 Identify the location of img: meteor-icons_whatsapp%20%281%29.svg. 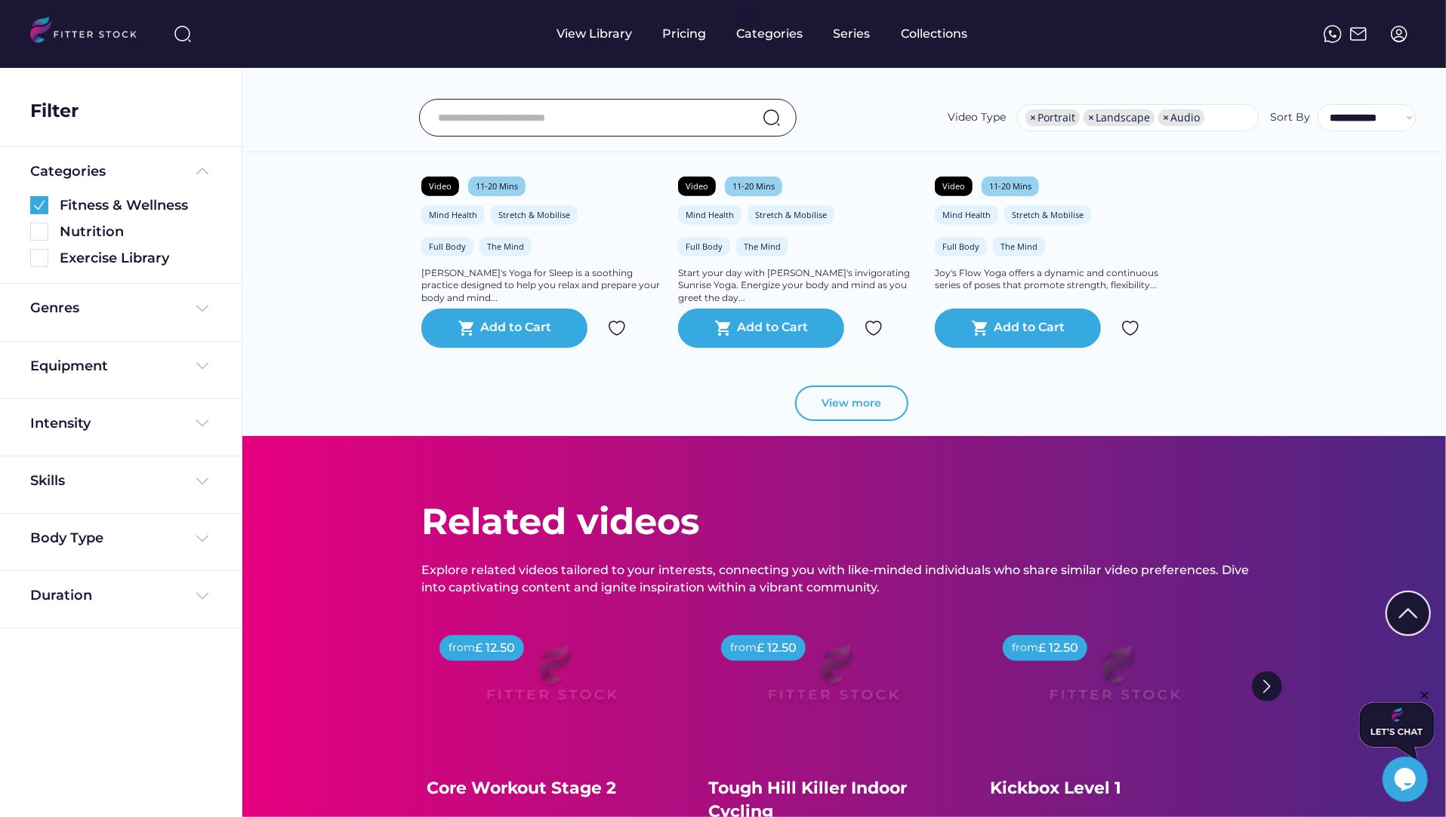
(1332, 34).